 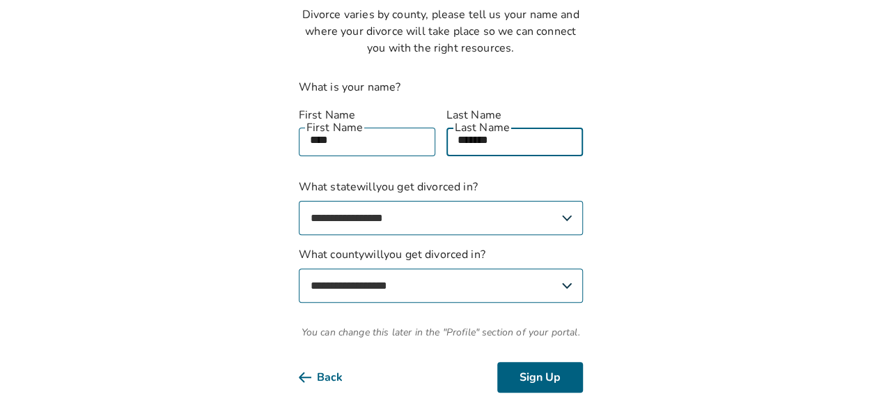 I want to click on label: What state will you get divorced in?, so click(x=441, y=206).